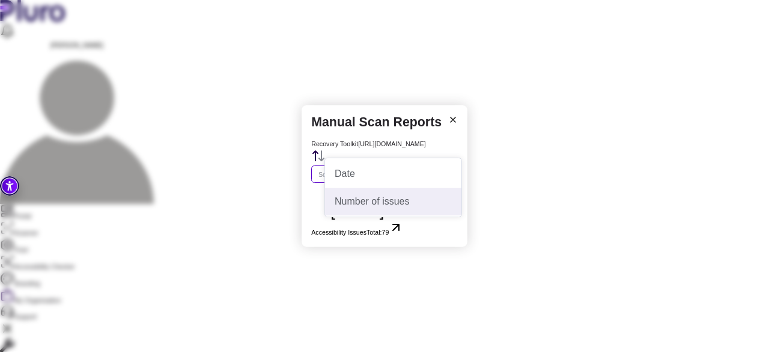 The width and height of the screenshot is (769, 352). Describe the element at coordinates (385, 174) in the screenshot. I see `div: Set sorting` at that location.